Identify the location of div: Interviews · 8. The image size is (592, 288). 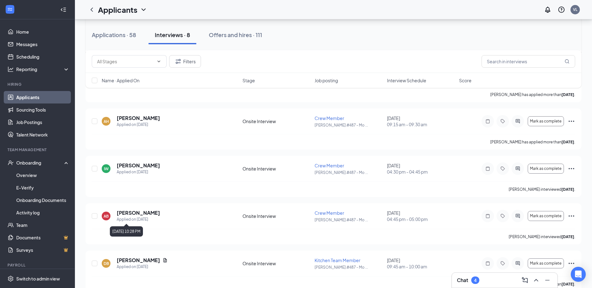
(172, 35).